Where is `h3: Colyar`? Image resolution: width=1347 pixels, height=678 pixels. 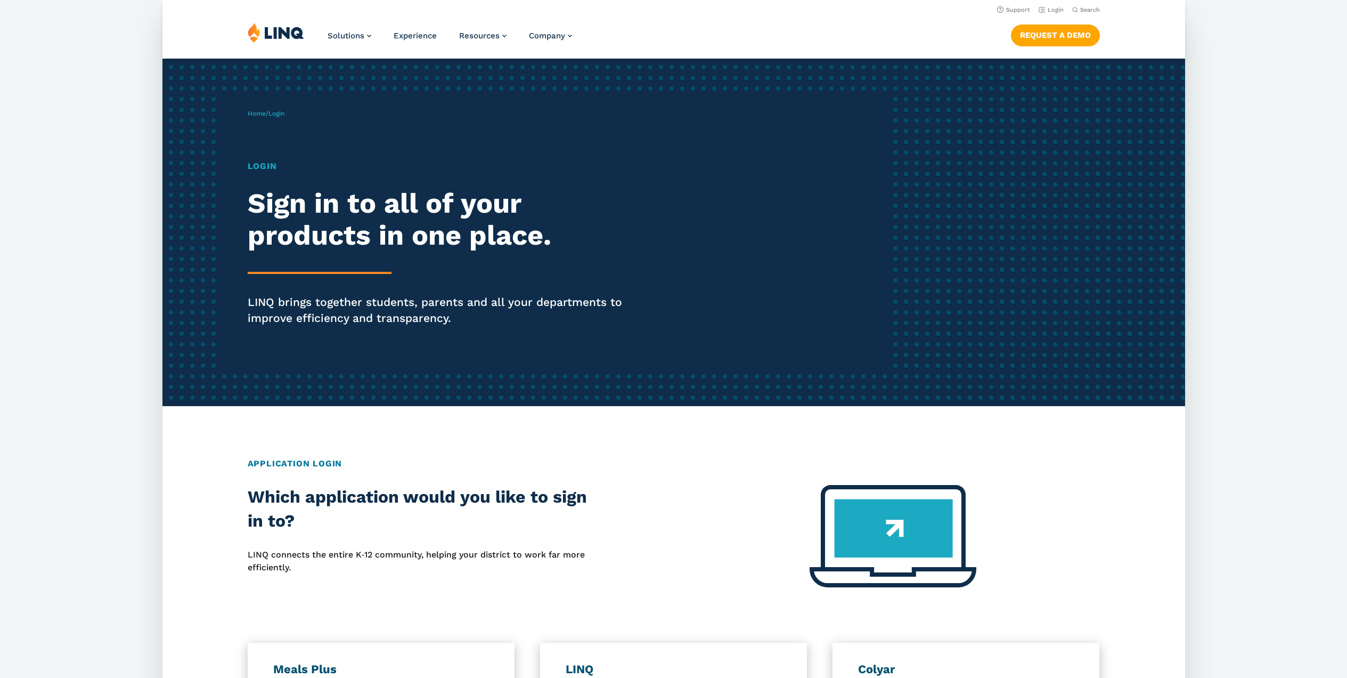 h3: Colyar is located at coordinates (966, 669).